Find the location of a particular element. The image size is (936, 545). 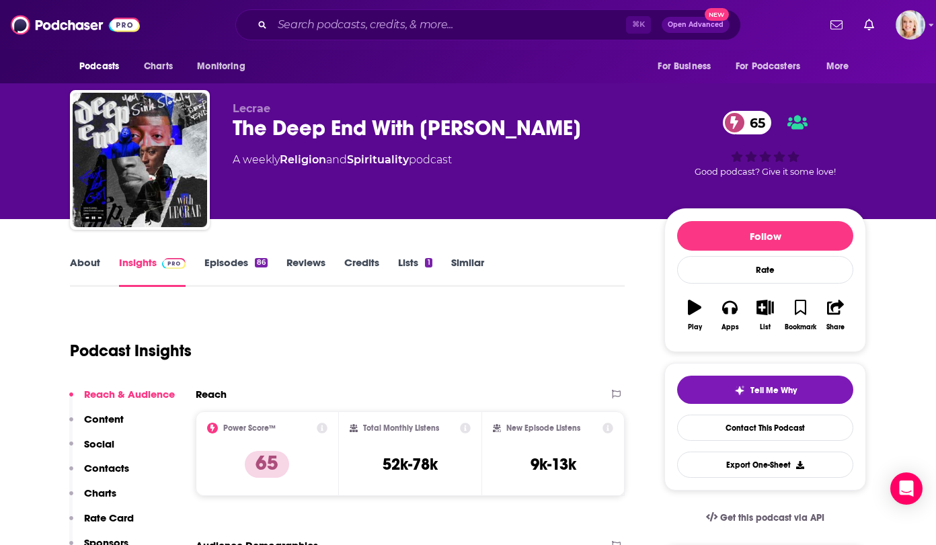

span: ⌘ K is located at coordinates (638, 25).